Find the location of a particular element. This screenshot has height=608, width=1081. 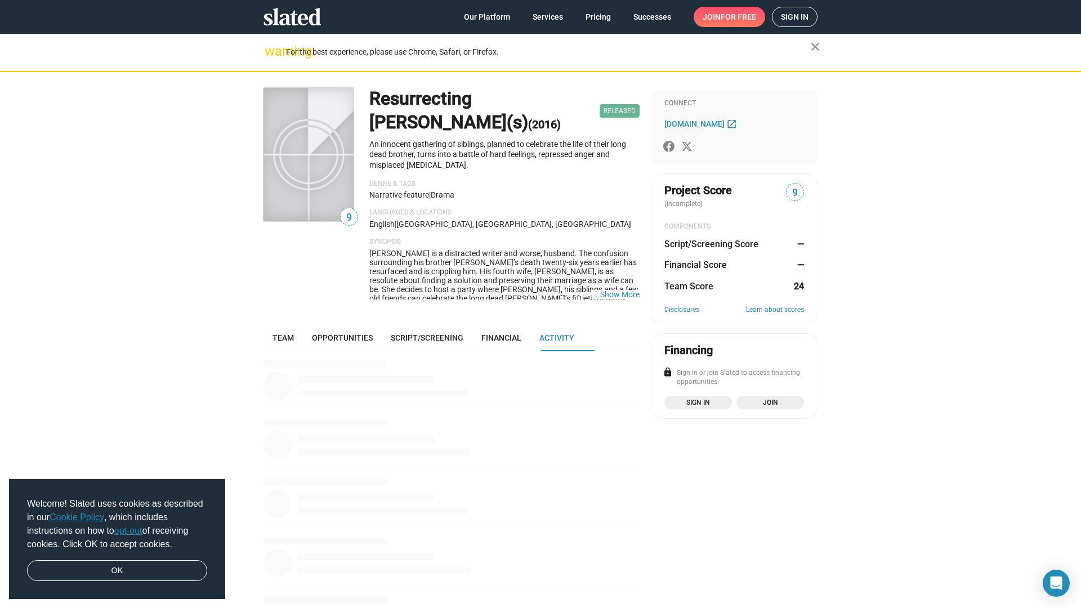

a: dismiss cookie message is located at coordinates (117, 571).